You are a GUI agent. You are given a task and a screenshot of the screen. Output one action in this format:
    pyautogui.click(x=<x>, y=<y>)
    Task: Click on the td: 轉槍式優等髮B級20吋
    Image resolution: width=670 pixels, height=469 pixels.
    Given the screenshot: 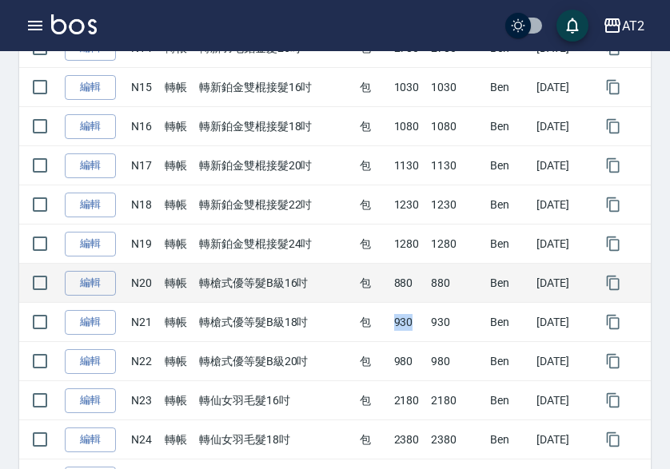 What is the action you would take?
    pyautogui.click(x=275, y=361)
    